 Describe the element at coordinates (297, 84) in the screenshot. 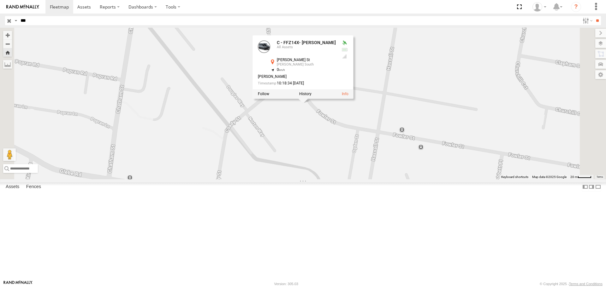

I see `div: Date/time of location update` at that location.